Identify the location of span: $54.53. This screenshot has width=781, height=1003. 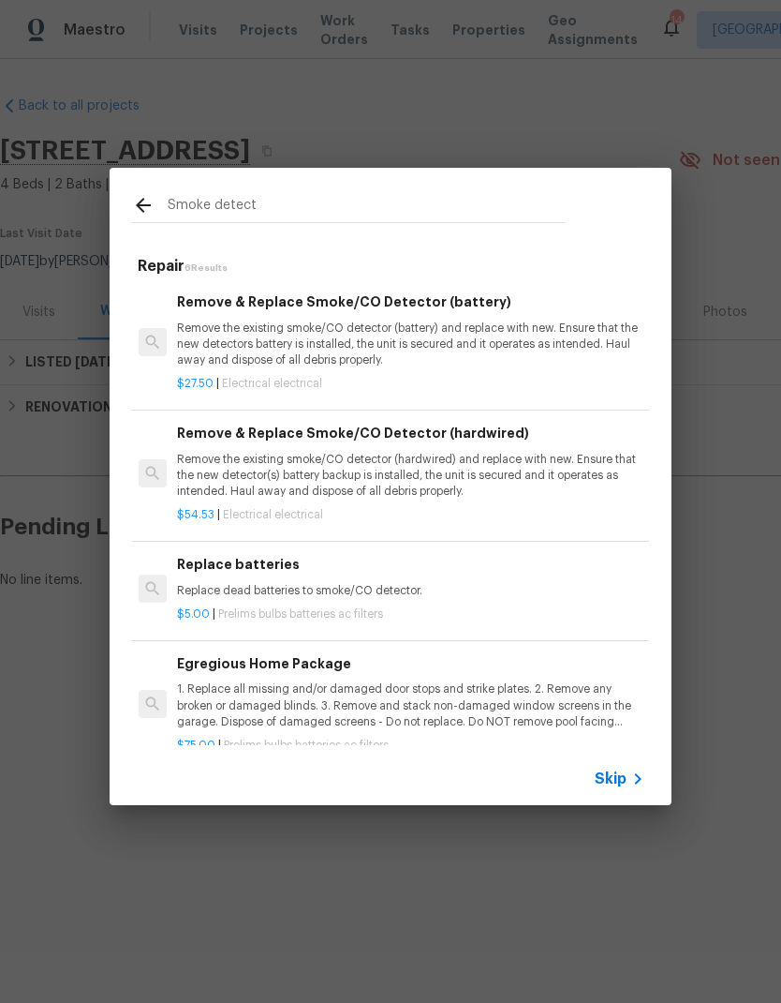
(196, 514).